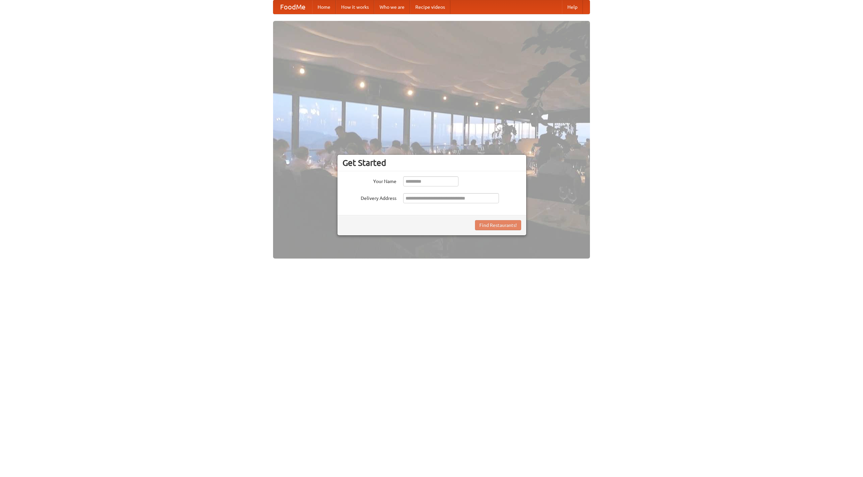  I want to click on a: Who we are, so click(392, 7).